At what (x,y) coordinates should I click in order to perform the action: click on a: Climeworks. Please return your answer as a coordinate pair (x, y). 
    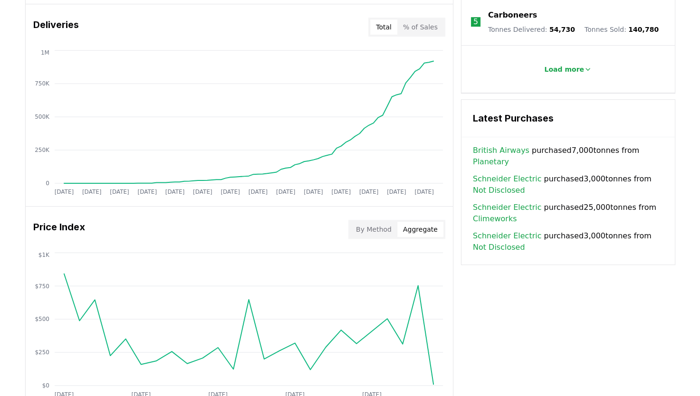
    Looking at the image, I should click on (495, 219).